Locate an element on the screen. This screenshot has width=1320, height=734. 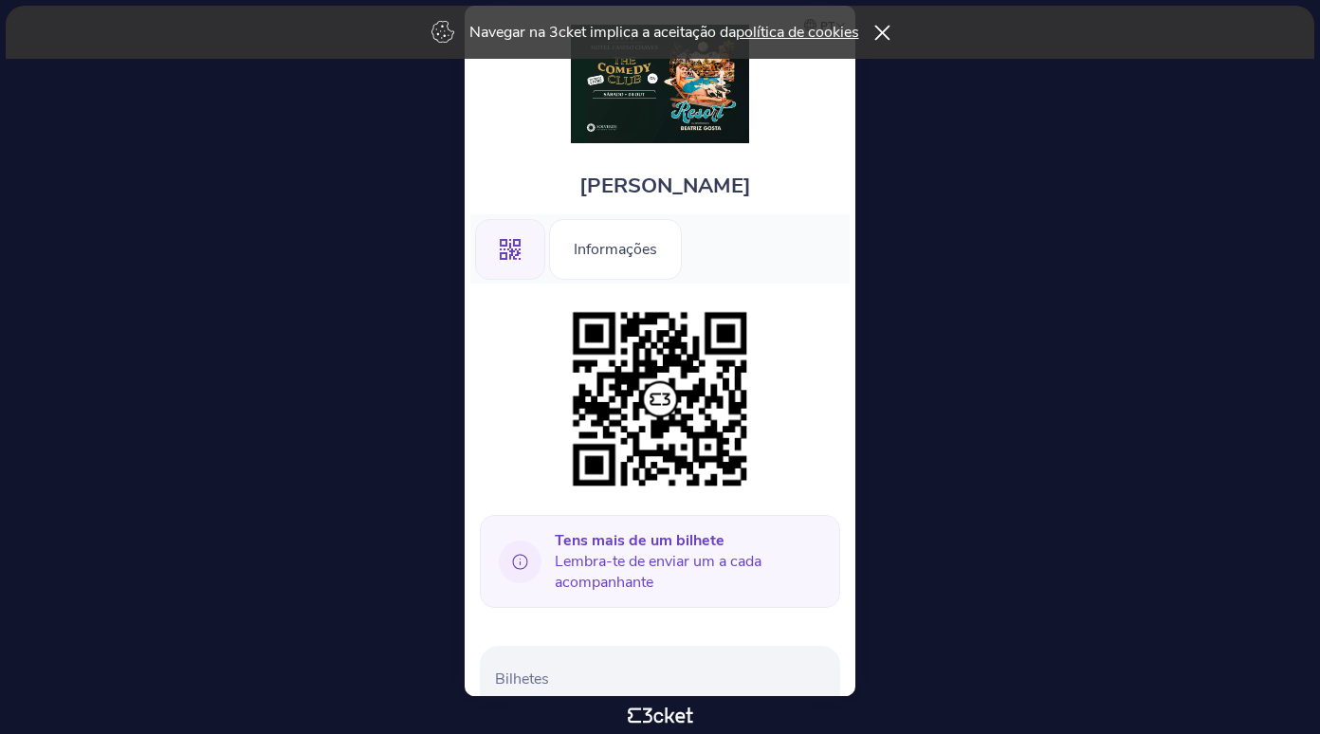
a: política de cookies is located at coordinates (798, 32).